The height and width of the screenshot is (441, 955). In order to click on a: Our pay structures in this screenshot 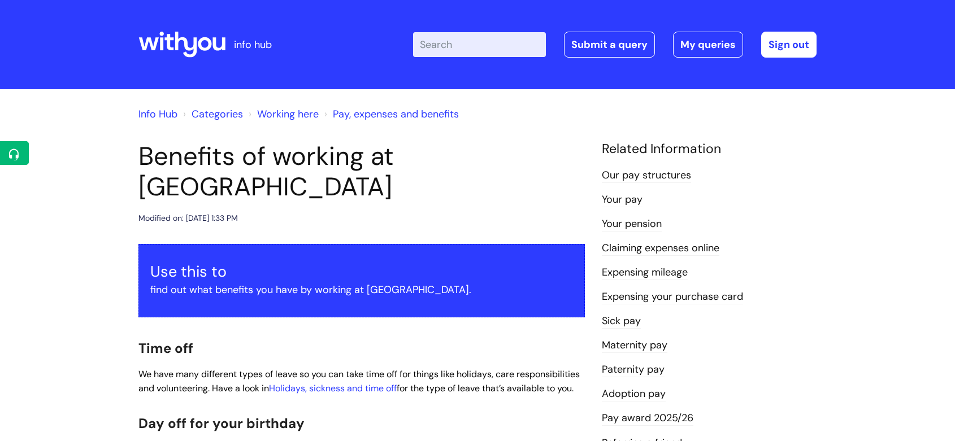, I will do `click(646, 176)`.